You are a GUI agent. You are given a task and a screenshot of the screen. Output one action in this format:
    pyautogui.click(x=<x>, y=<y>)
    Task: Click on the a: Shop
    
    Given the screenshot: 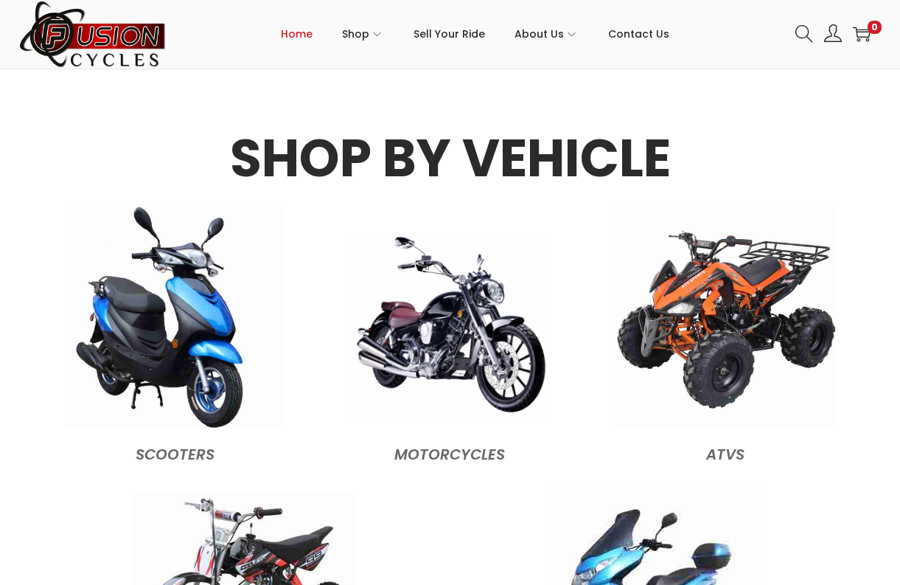 What is the action you would take?
    pyautogui.click(x=363, y=34)
    